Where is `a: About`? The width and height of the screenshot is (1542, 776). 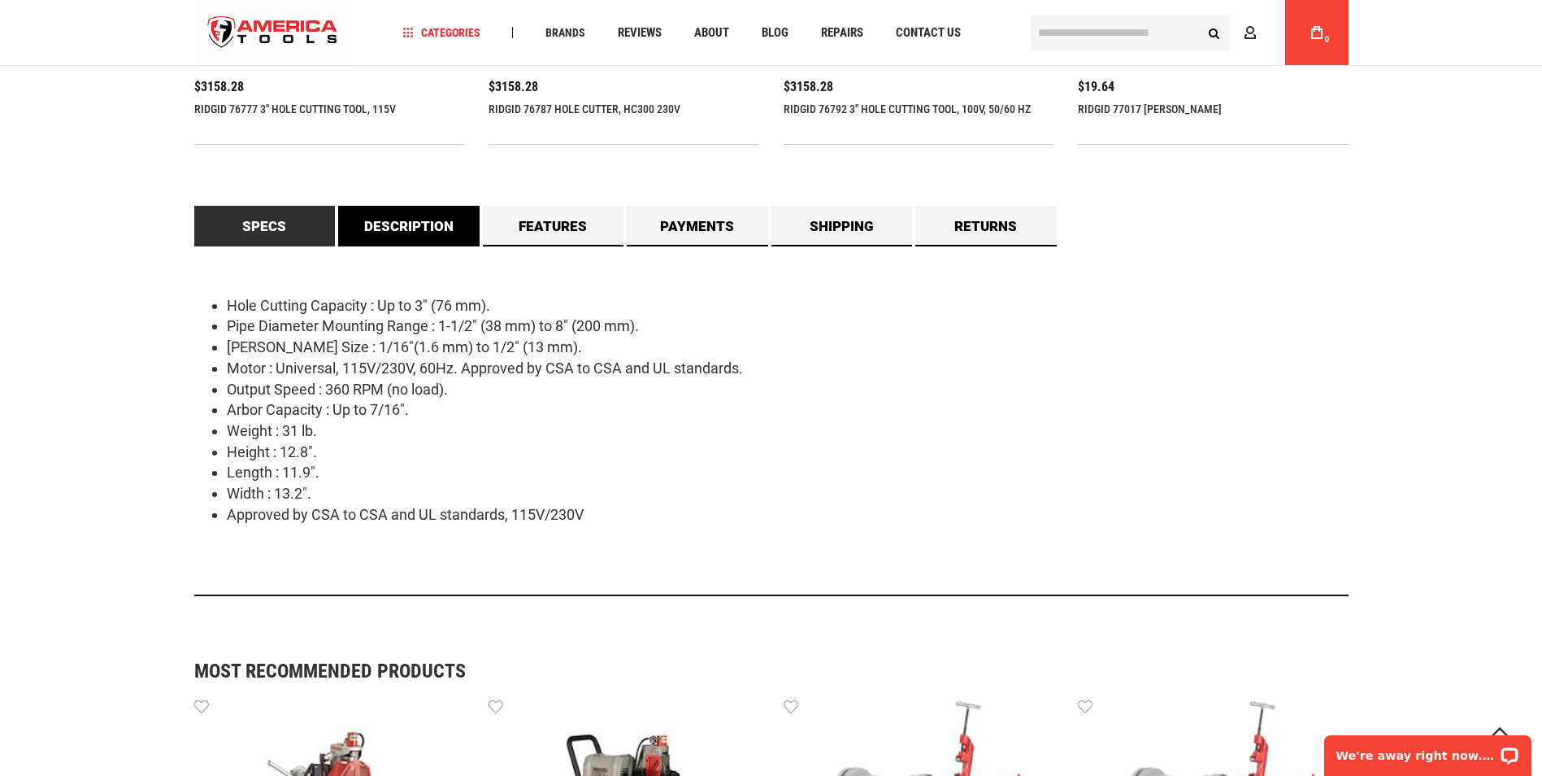 a: About is located at coordinates (711, 33).